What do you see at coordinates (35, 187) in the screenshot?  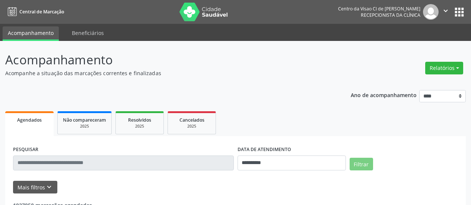 I see `button: Mais filtroskeyboard_arrow_down` at bounding box center [35, 187].